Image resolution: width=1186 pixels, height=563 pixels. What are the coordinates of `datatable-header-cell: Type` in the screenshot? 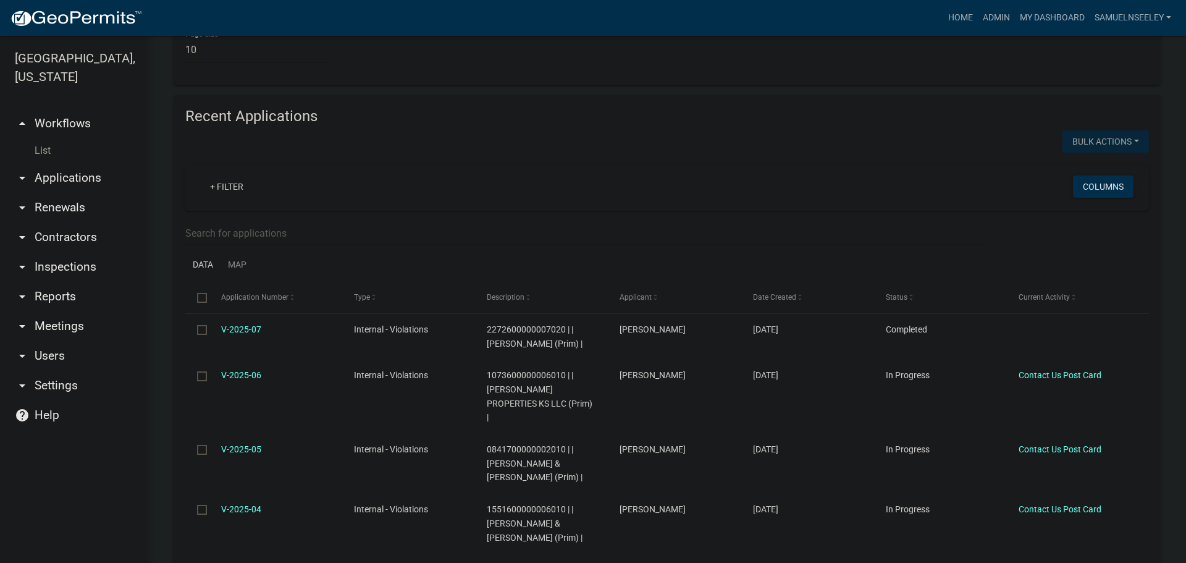 It's located at (408, 298).